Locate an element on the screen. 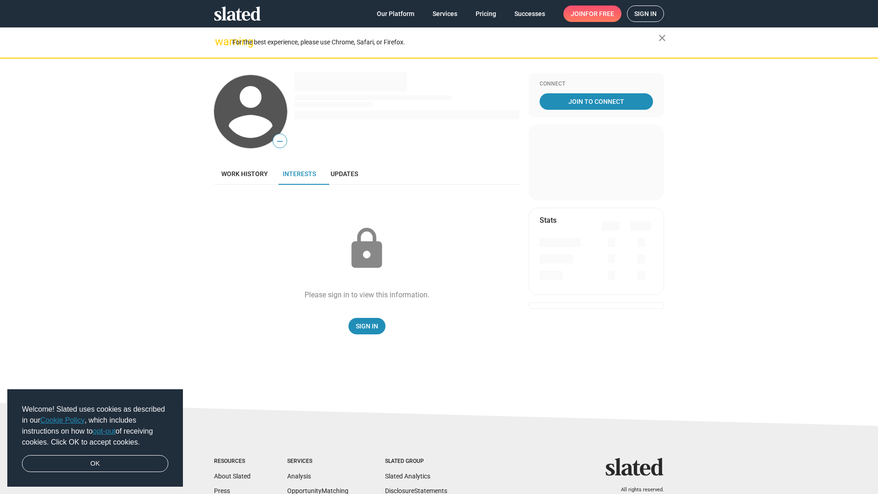 The height and width of the screenshot is (494, 878). a: dismiss cookie message is located at coordinates (95, 464).